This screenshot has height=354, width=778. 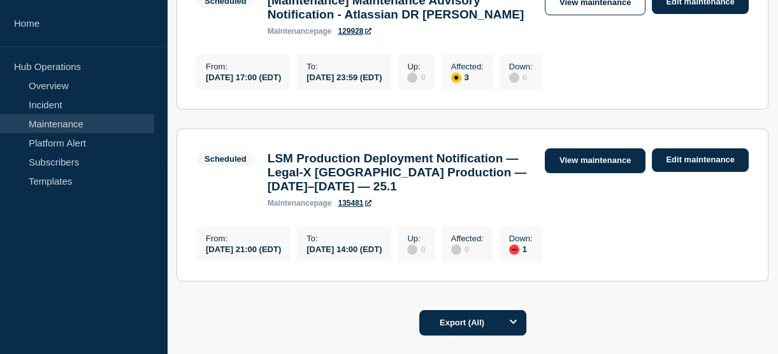 What do you see at coordinates (595, 161) in the screenshot?
I see `a: View maintenance` at bounding box center [595, 161].